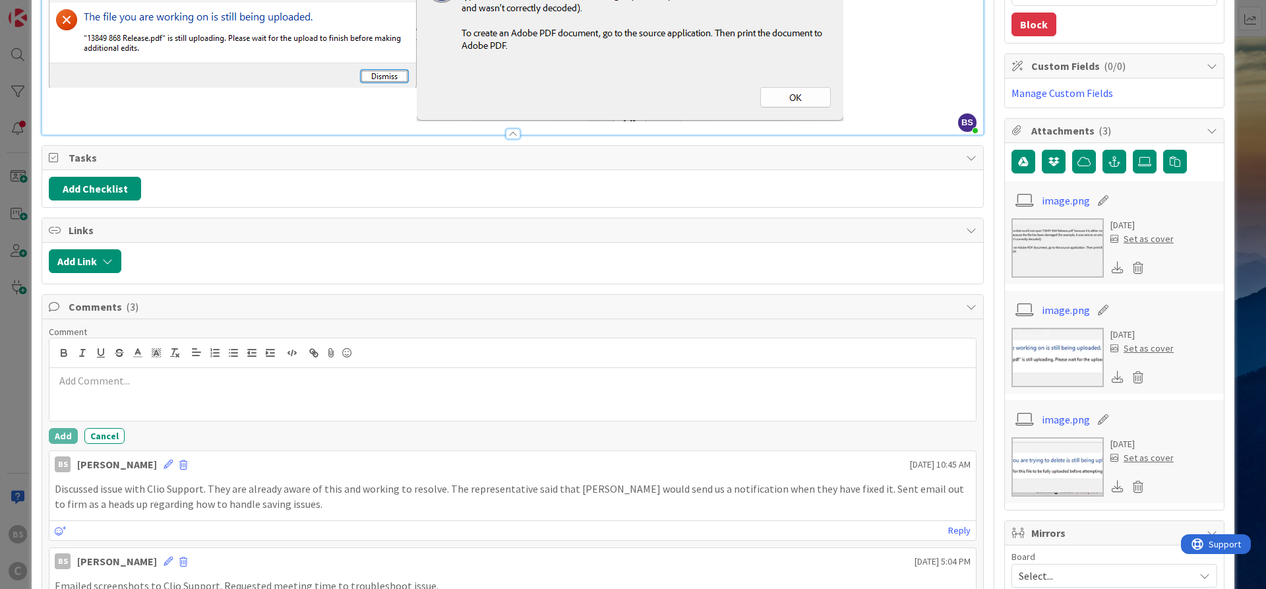 This screenshot has height=589, width=1266. What do you see at coordinates (104, 436) in the screenshot?
I see `button: Cancel` at bounding box center [104, 436].